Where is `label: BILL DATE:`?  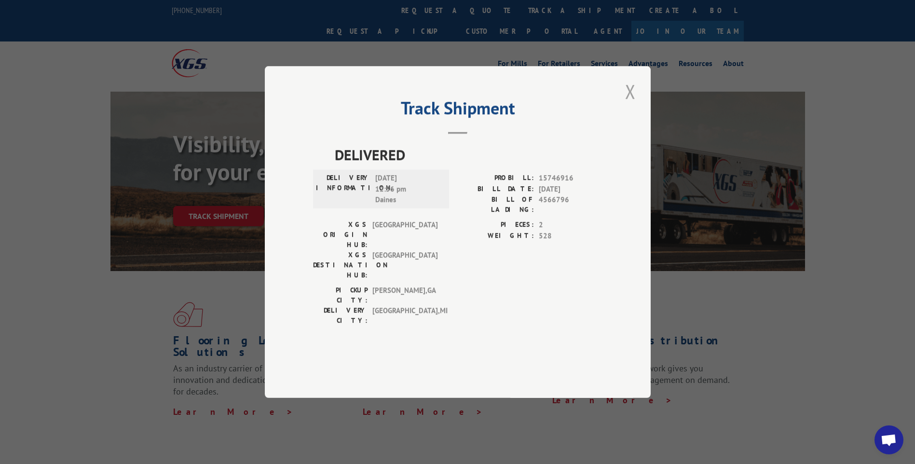
label: BILL DATE: is located at coordinates (496, 189).